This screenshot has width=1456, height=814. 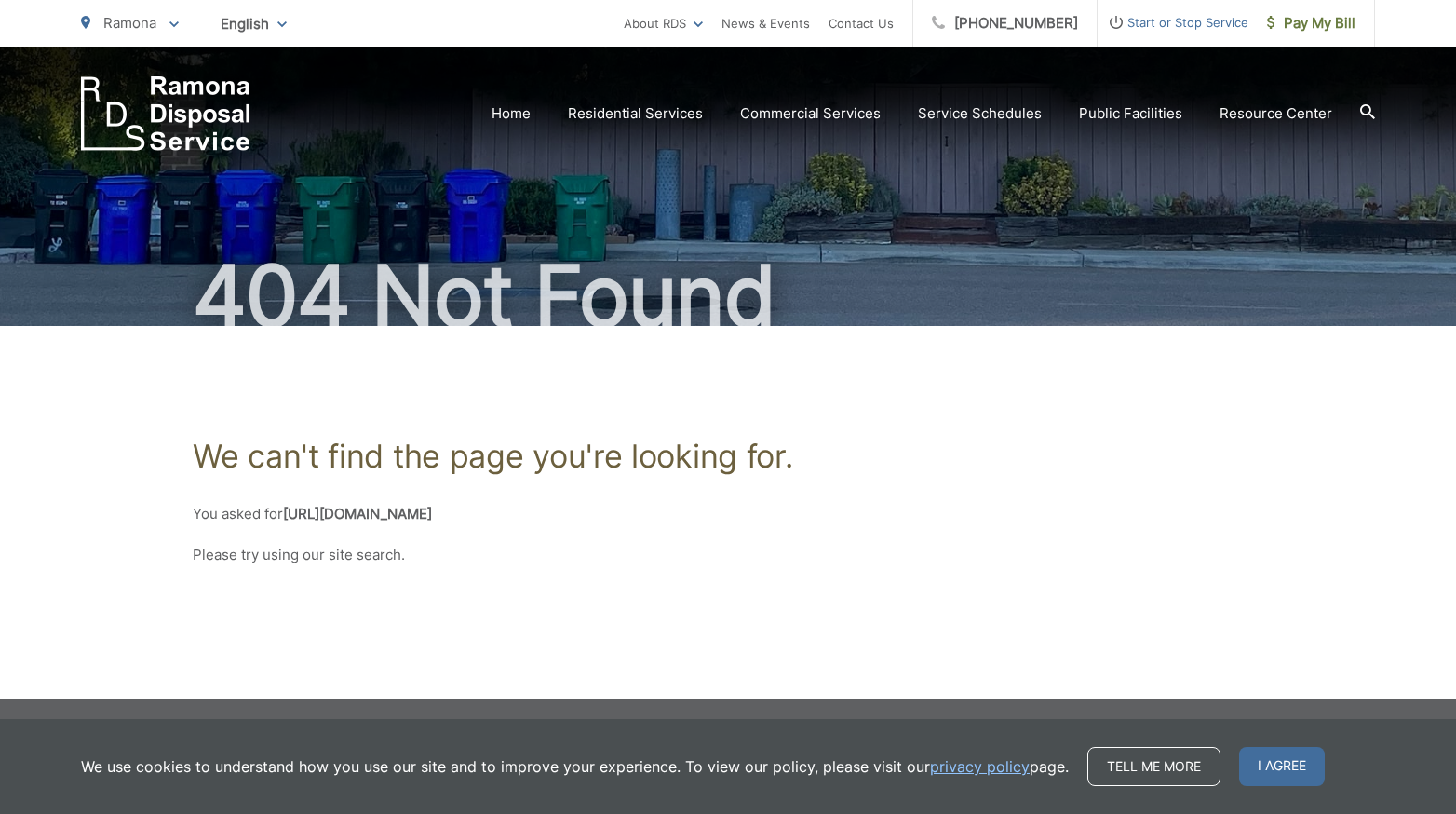 What do you see at coordinates (253, 23) in the screenshot?
I see `span: English` at bounding box center [253, 23].